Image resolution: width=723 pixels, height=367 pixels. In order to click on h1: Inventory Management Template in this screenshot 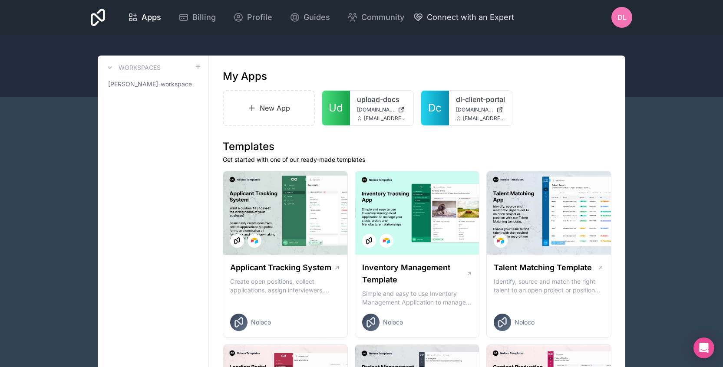, I will do `click(414, 274)`.